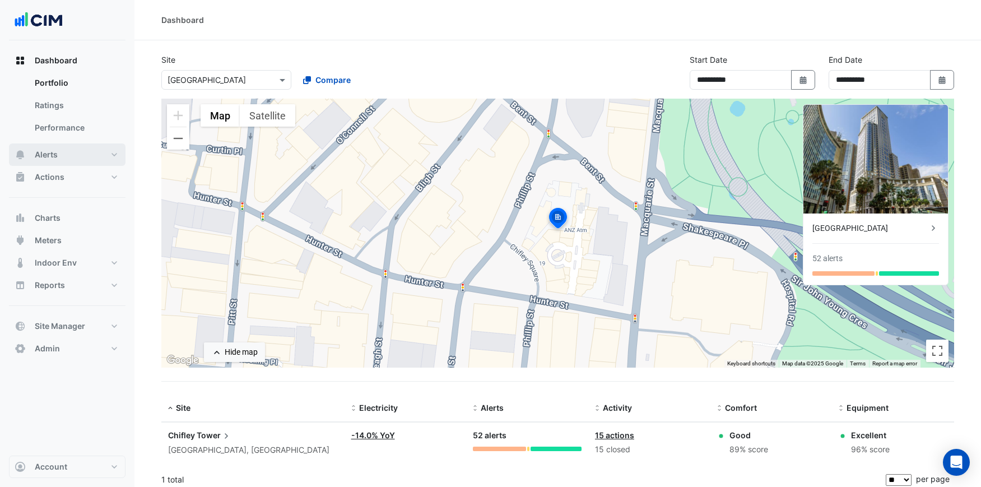 Image resolution: width=981 pixels, height=487 pixels. What do you see at coordinates (67, 240) in the screenshot?
I see `button: Meters` at bounding box center [67, 240].